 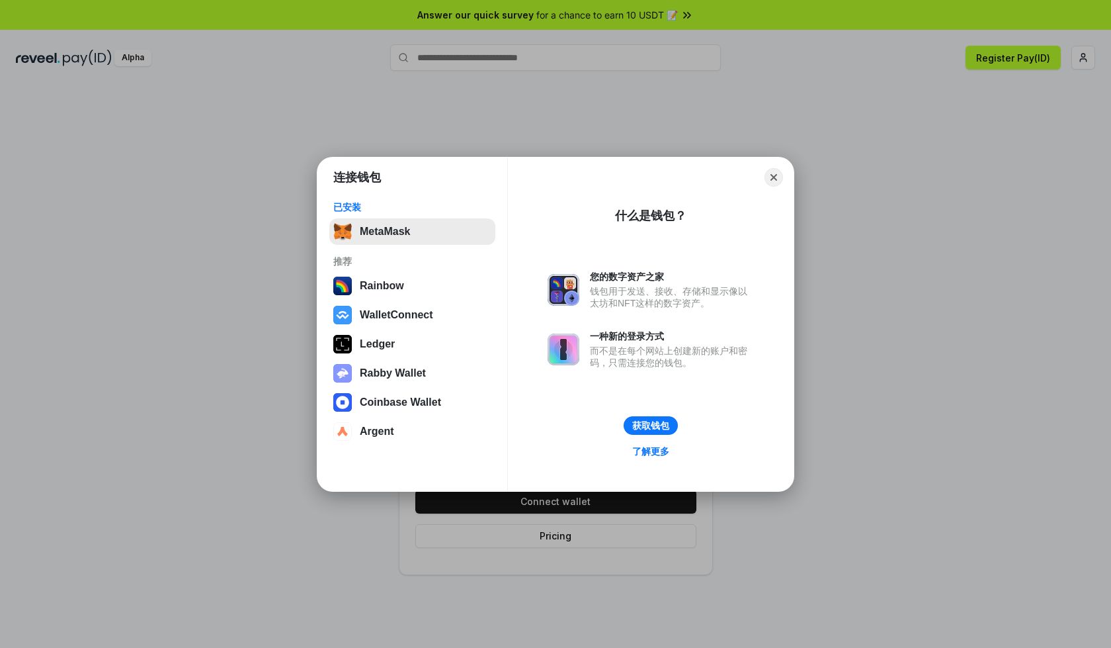 What do you see at coordinates (412, 232) in the screenshot?
I see `button: MetaMask` at bounding box center [412, 232].